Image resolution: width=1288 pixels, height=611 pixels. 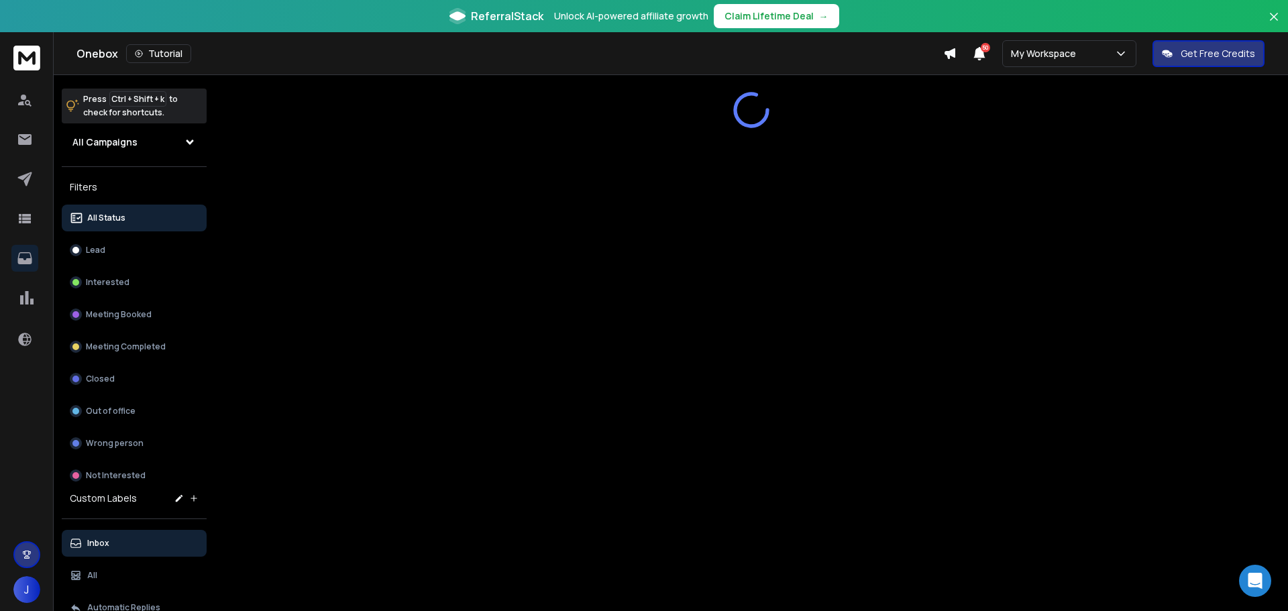 I want to click on h3: Filters, so click(x=134, y=187).